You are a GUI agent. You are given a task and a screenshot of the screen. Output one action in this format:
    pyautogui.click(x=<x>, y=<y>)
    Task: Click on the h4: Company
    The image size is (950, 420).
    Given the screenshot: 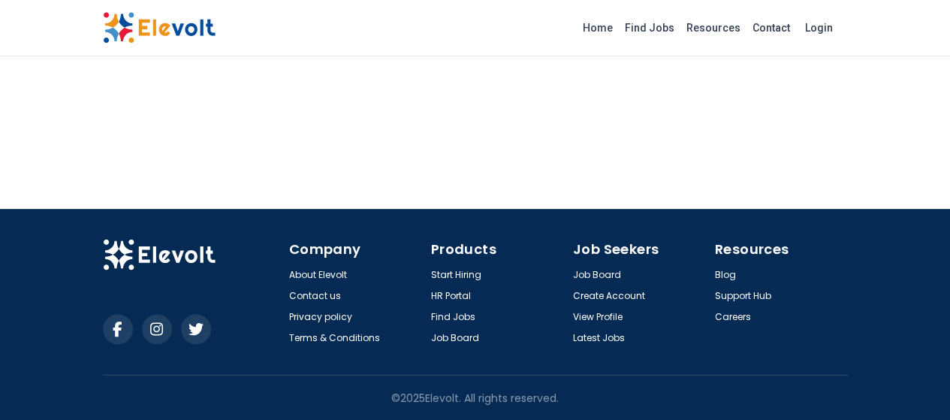 What is the action you would take?
    pyautogui.click(x=355, y=249)
    